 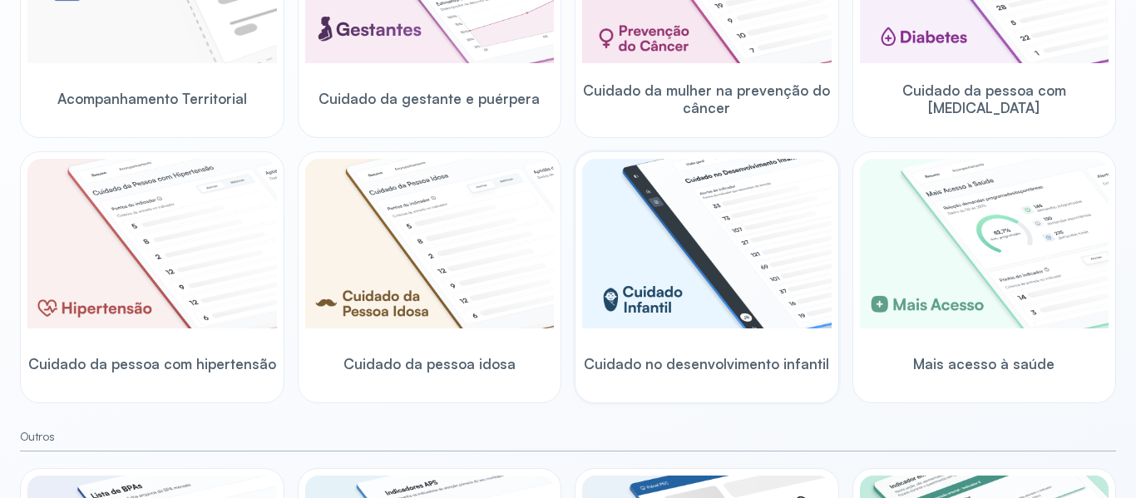 I want to click on span: Cuidado da pessoa idosa, so click(x=429, y=364).